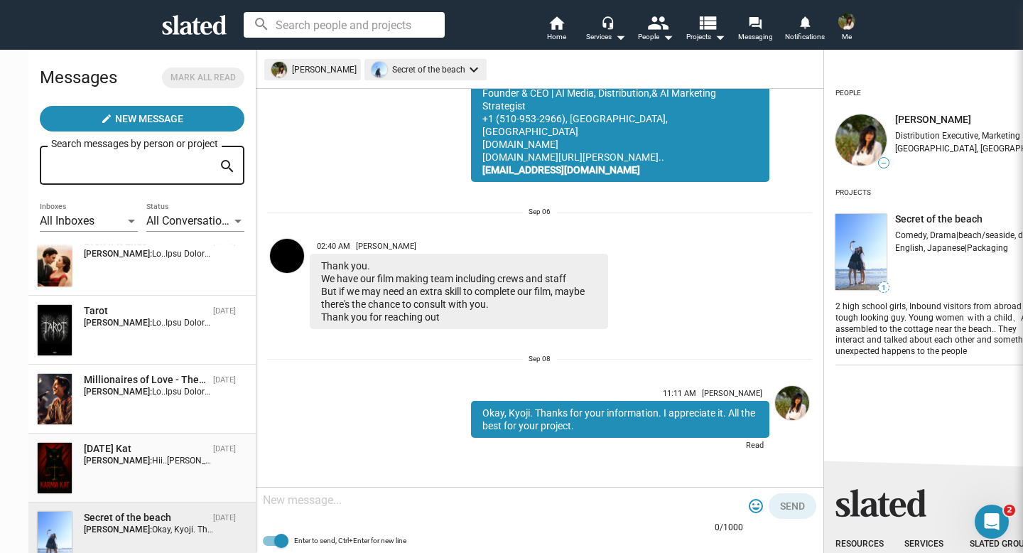  What do you see at coordinates (149, 119) in the screenshot?
I see `span: New Message` at bounding box center [149, 119].